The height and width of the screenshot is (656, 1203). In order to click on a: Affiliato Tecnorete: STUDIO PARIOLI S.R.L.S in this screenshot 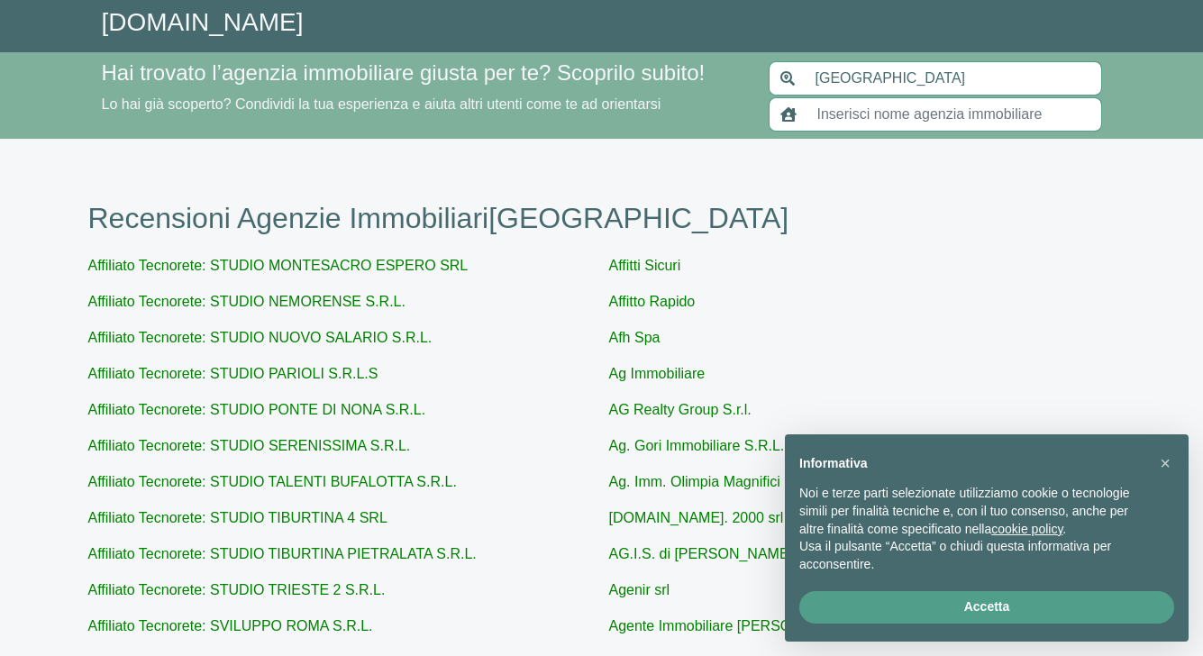, I will do `click(233, 373)`.